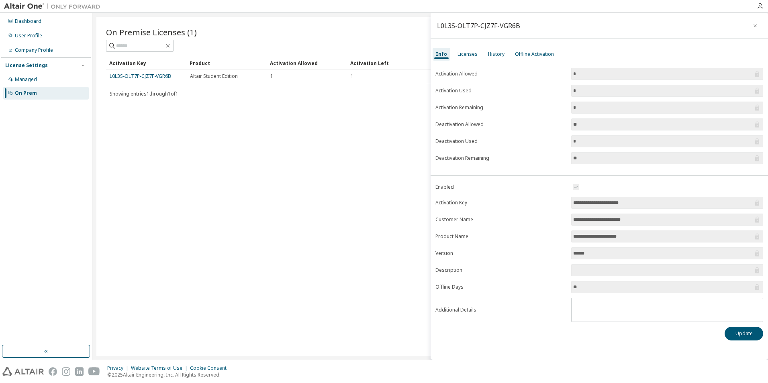 The image size is (768, 383). Describe the element at coordinates (214, 76) in the screenshot. I see `span: Altair Student Edition` at that location.